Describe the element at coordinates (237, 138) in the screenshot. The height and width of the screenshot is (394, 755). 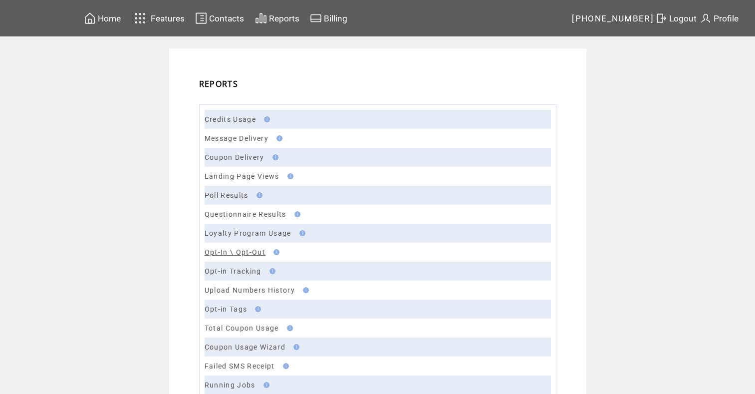
I see `a: Message Delivery` at that location.